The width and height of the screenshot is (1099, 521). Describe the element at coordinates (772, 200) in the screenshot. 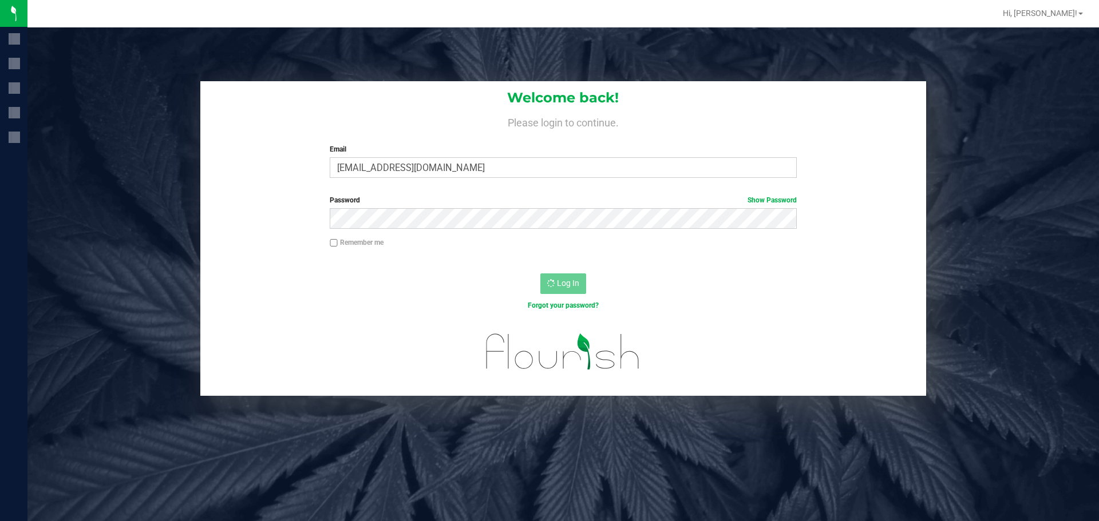

I see `a: Show Password` at that location.